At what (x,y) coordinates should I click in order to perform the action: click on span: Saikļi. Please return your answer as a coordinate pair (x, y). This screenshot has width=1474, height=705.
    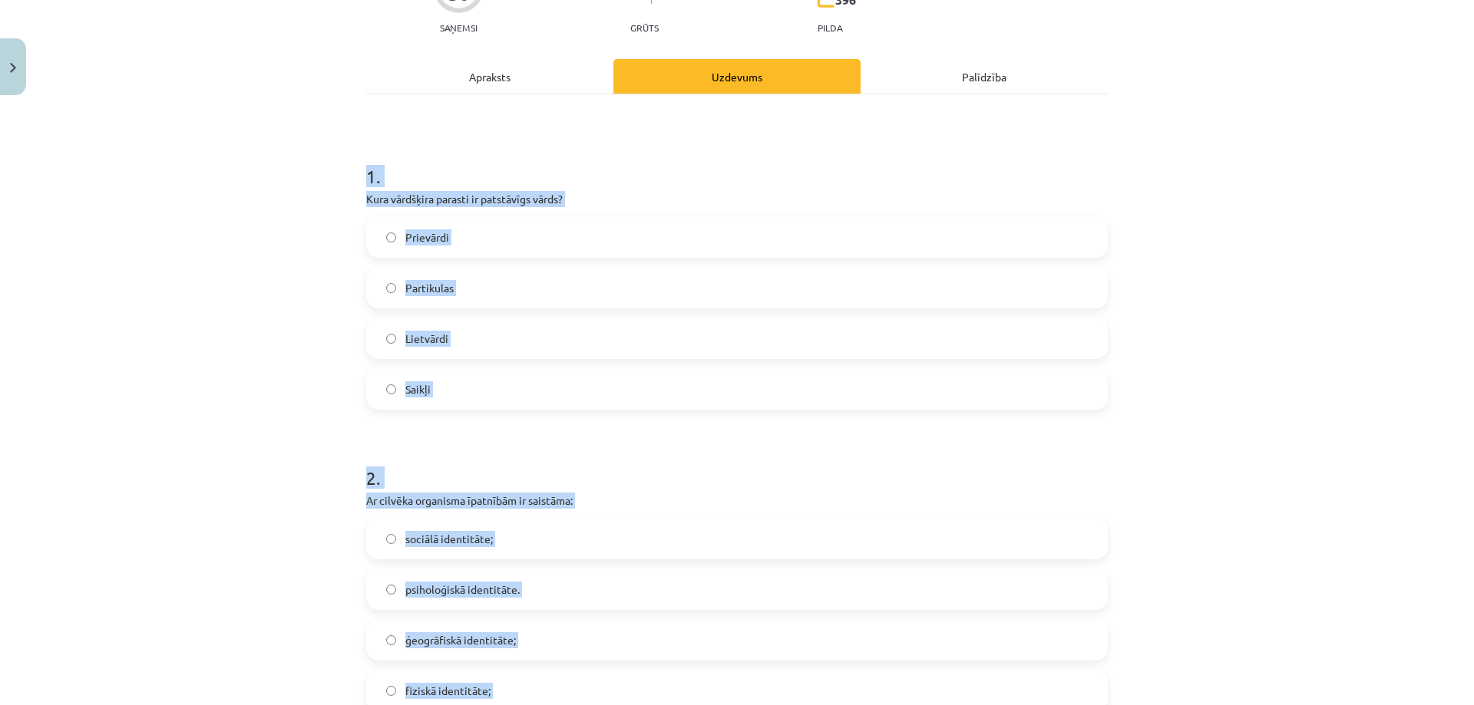
    Looking at the image, I should click on (418, 389).